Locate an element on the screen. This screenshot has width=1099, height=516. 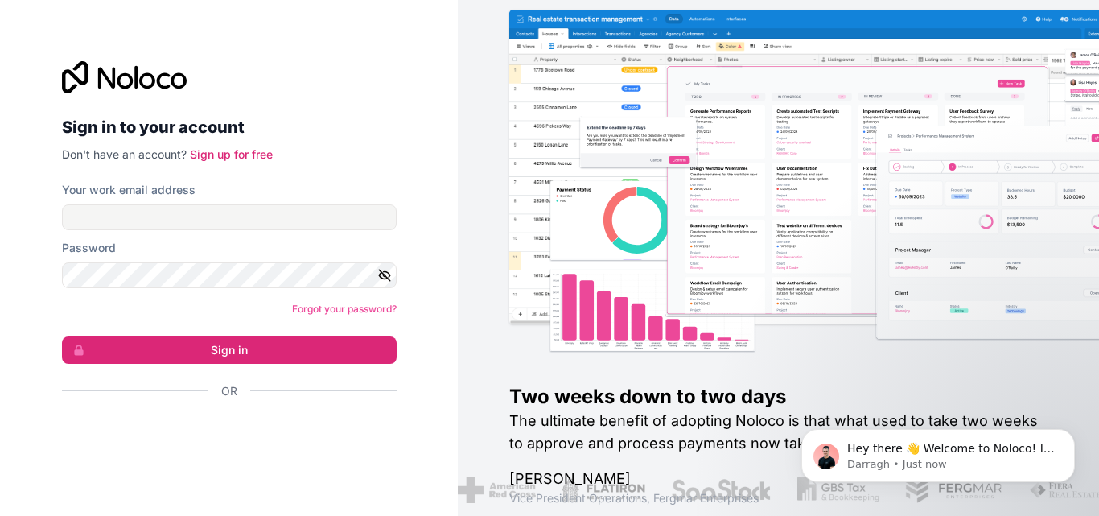
a: Forgot your password? is located at coordinates (344, 308).